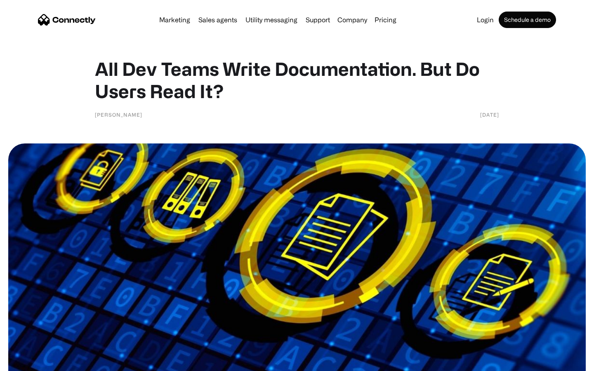 The image size is (594, 371). What do you see at coordinates (297, 80) in the screenshot?
I see `h1: All Dev Teams Write Documentation. But Do Users Read It?` at bounding box center [297, 80].